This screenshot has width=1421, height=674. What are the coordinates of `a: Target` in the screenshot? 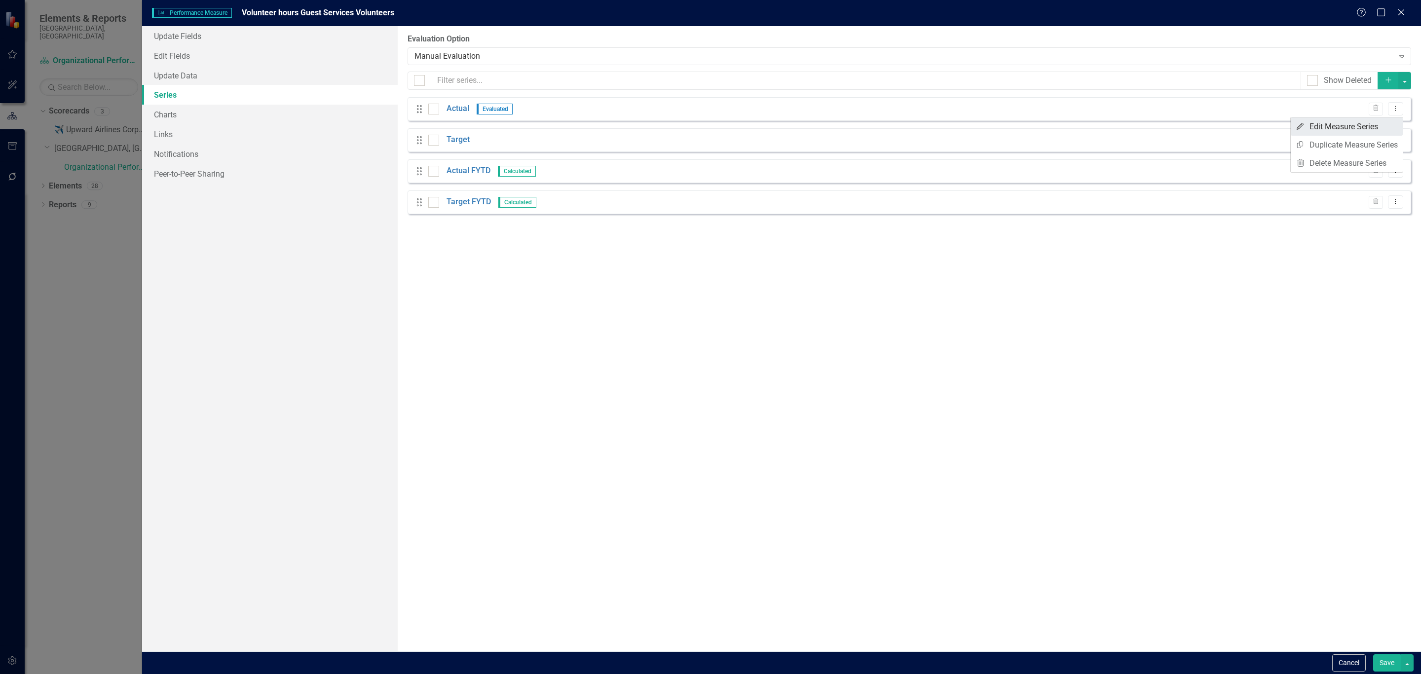 It's located at (458, 140).